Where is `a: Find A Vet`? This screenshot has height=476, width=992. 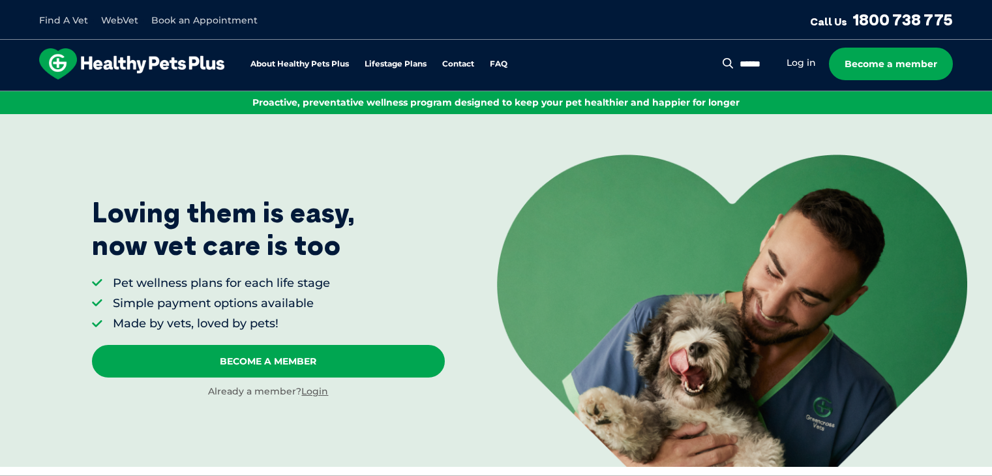
a: Find A Vet is located at coordinates (63, 20).